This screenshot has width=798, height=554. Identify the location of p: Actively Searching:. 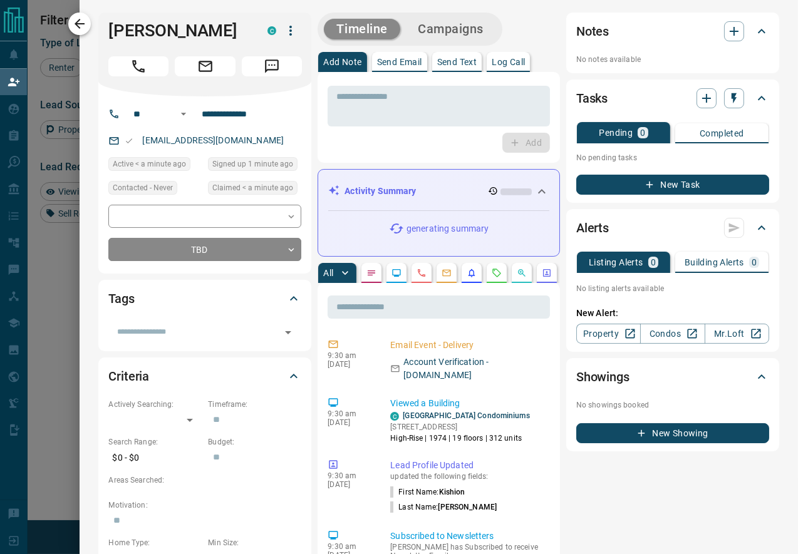
(155, 404).